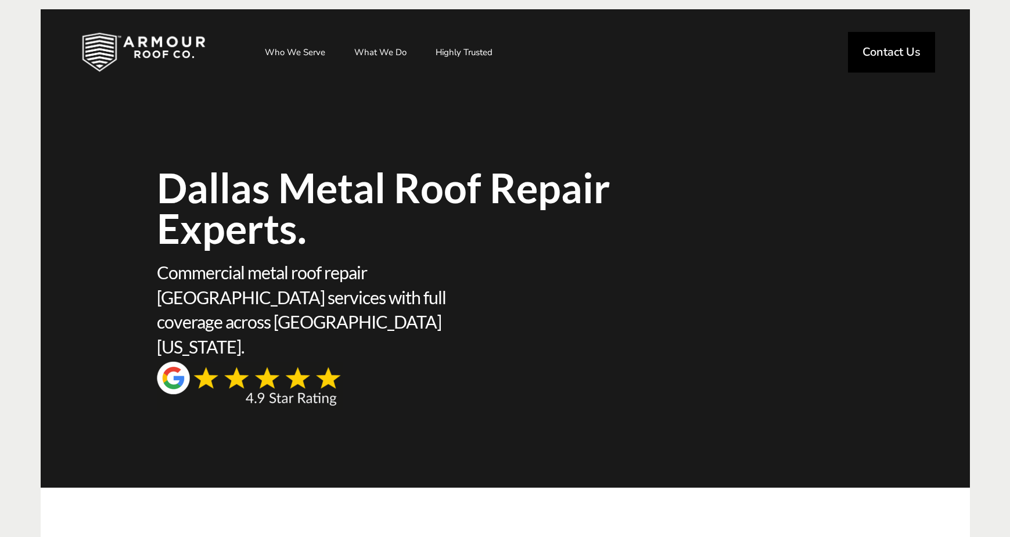  Describe the element at coordinates (891, 52) in the screenshot. I see `span: Contact Us` at that location.